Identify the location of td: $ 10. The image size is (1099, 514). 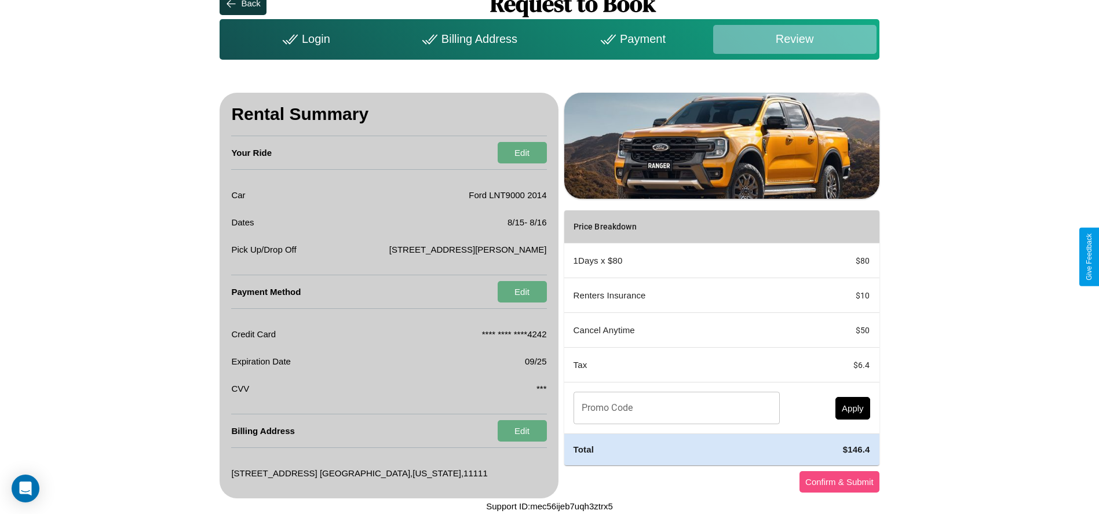
(834, 296).